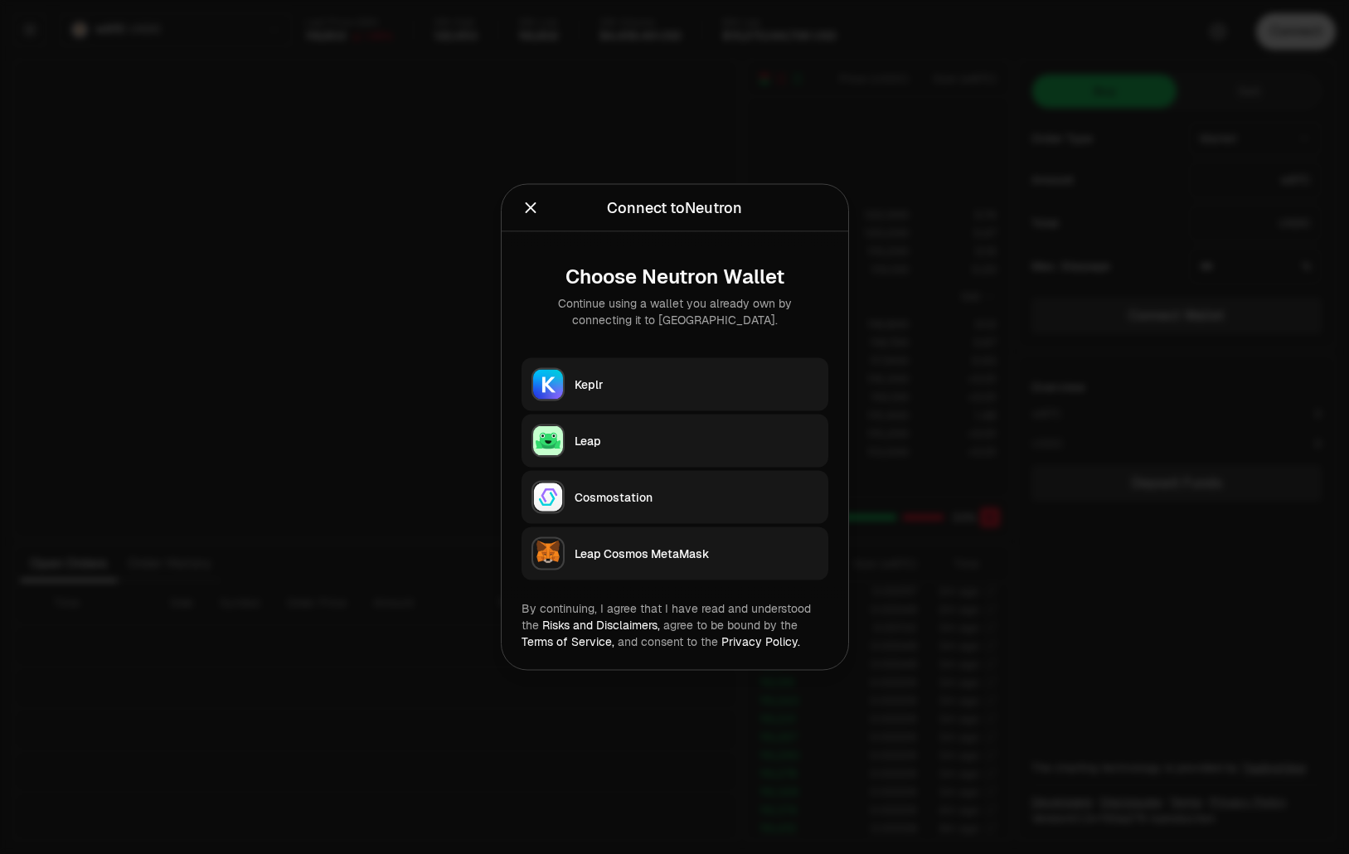 The width and height of the screenshot is (1349, 854). What do you see at coordinates (675, 498) in the screenshot?
I see `button: CosmostationCosmostation` at bounding box center [675, 498].